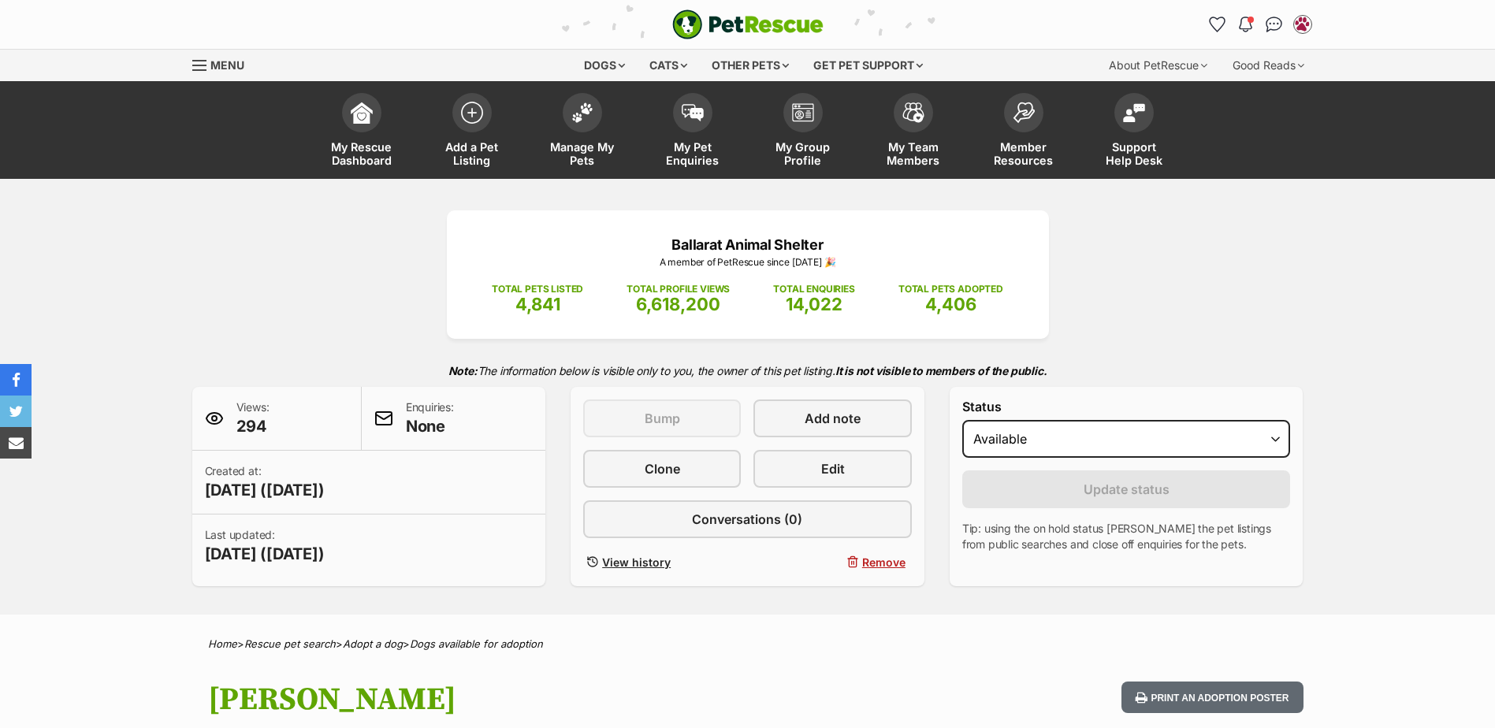 This screenshot has width=1495, height=728. I want to click on a: Manage My Pets, so click(582, 132).